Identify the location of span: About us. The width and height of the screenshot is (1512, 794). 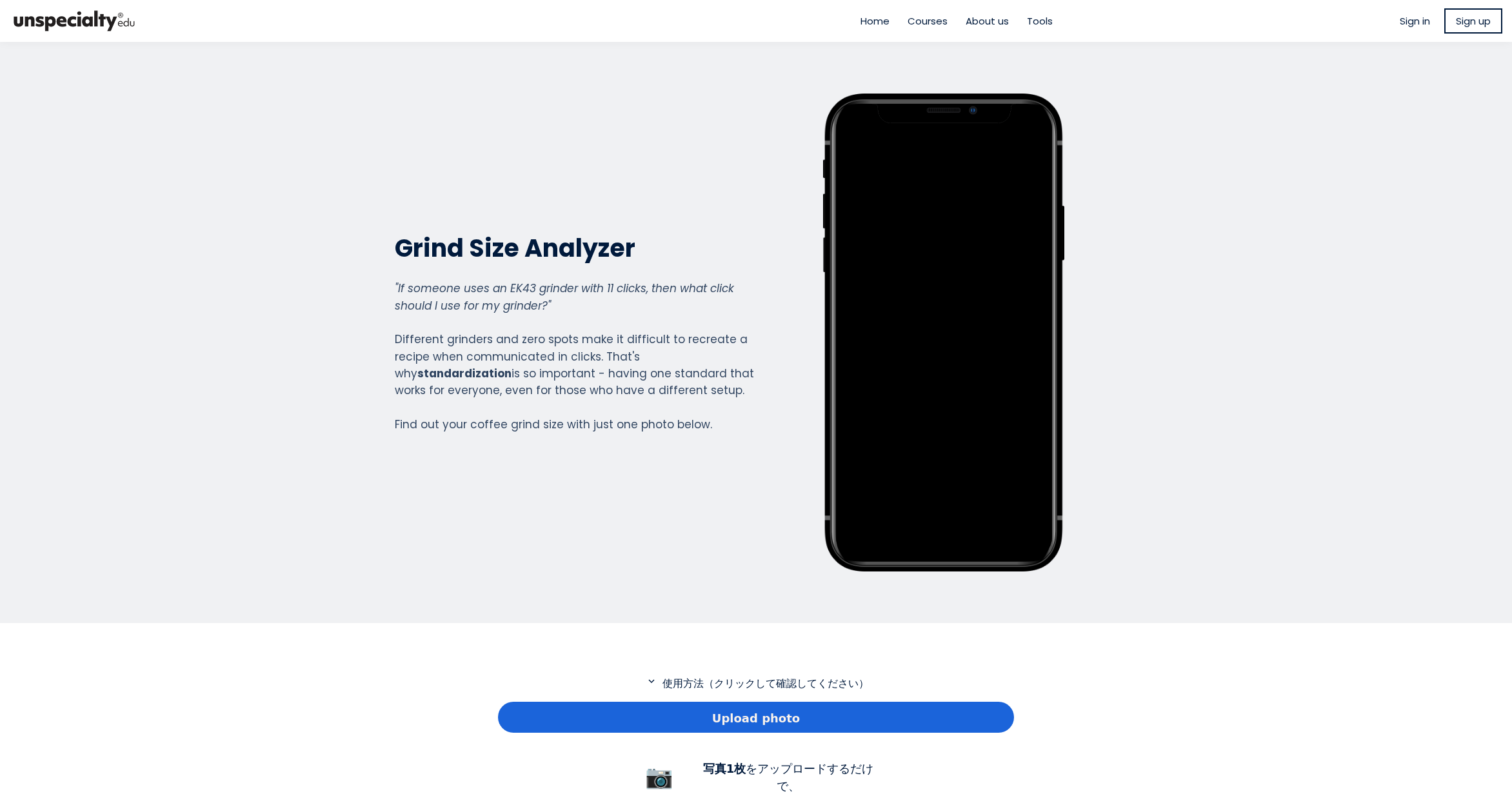
(986, 21).